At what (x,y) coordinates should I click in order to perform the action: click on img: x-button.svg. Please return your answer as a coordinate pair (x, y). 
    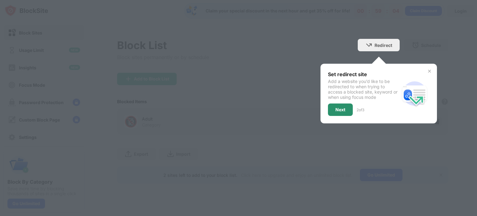
    Looking at the image, I should click on (429, 71).